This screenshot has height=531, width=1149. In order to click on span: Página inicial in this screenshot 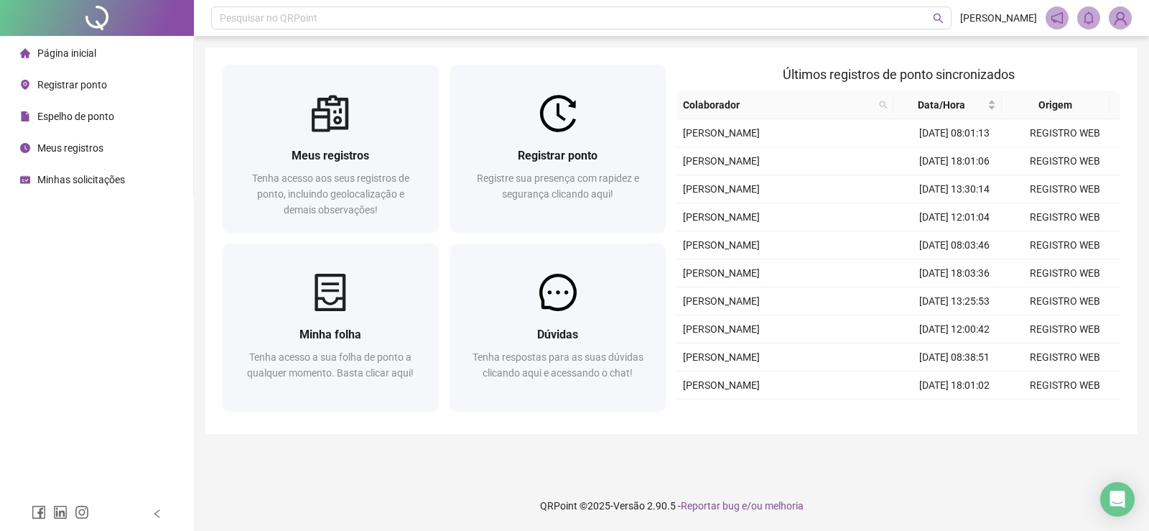, I will do `click(67, 53)`.